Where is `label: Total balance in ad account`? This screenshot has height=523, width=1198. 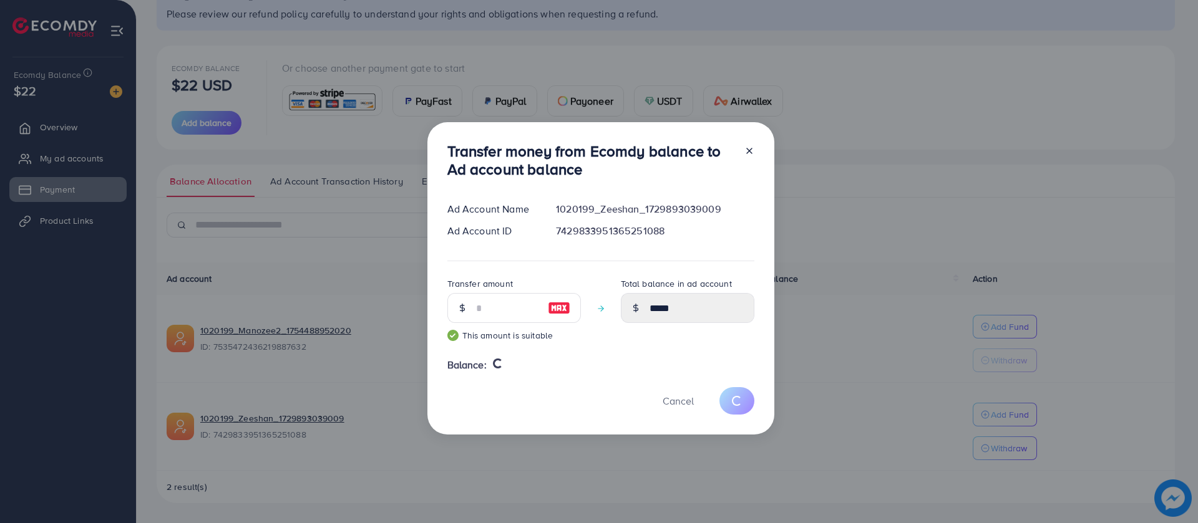
label: Total balance in ad account is located at coordinates (676, 284).